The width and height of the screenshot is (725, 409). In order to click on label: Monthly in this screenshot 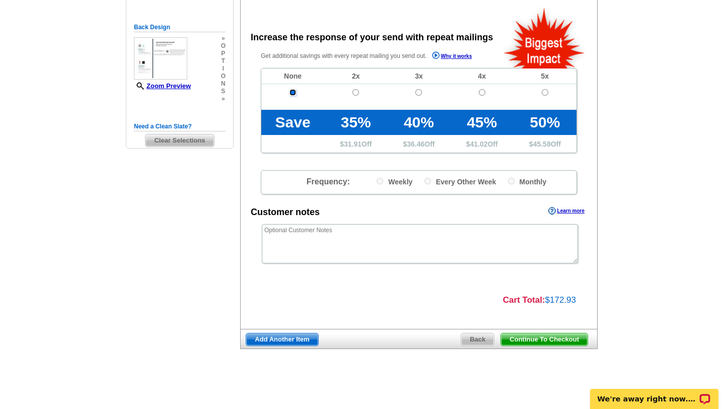, I will do `click(527, 181)`.